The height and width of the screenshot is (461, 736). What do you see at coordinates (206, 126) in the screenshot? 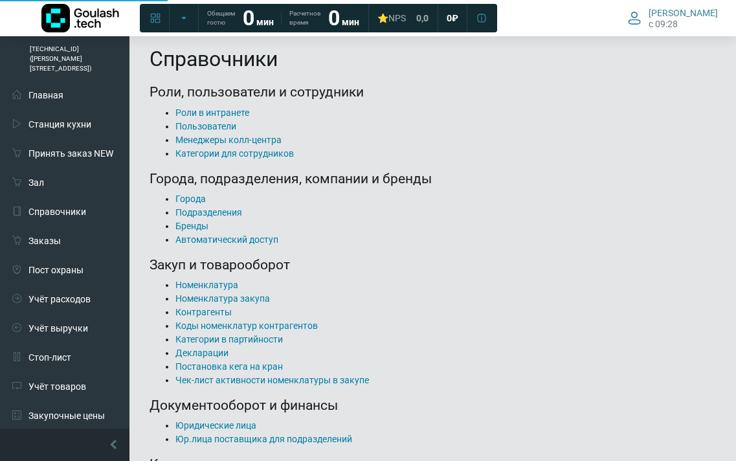
I see `a: Пользователи` at bounding box center [206, 126].